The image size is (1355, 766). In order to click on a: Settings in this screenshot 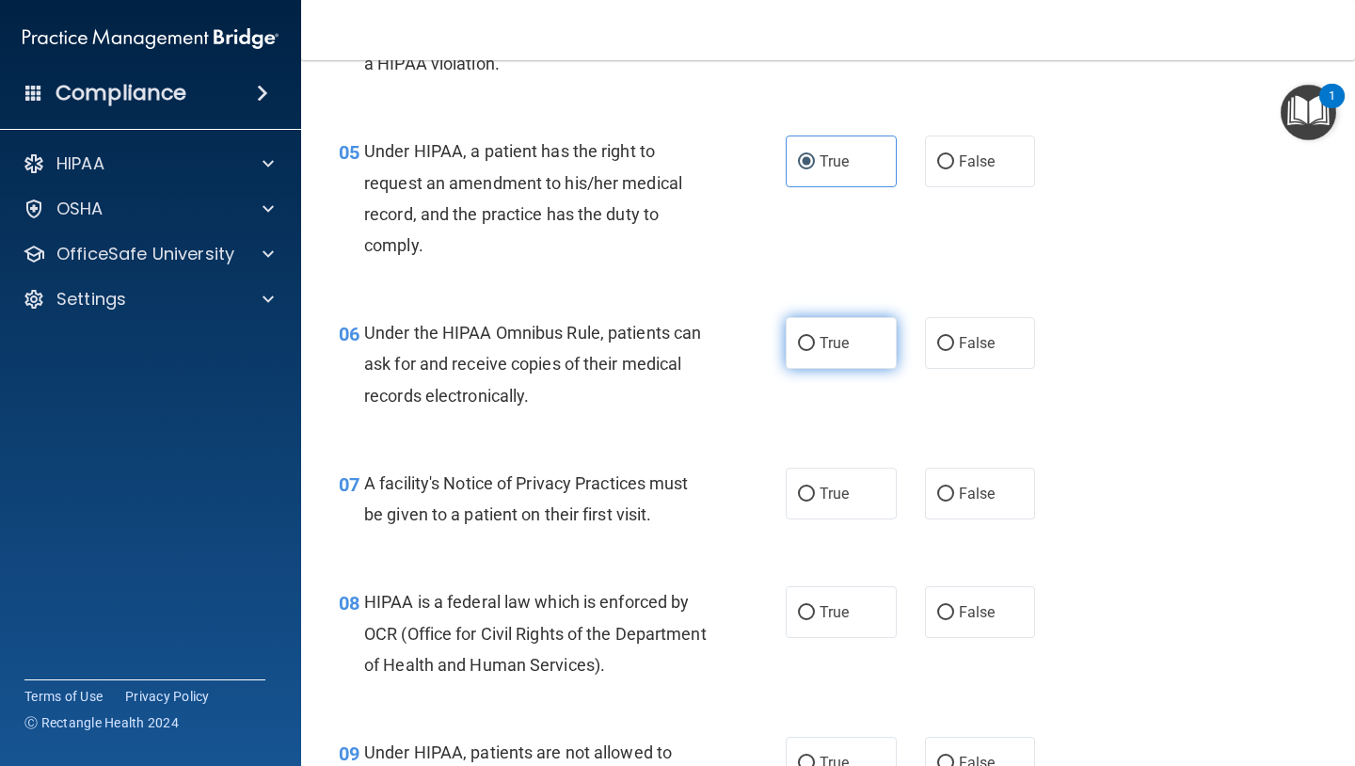, I will do `click(148, 299)`.